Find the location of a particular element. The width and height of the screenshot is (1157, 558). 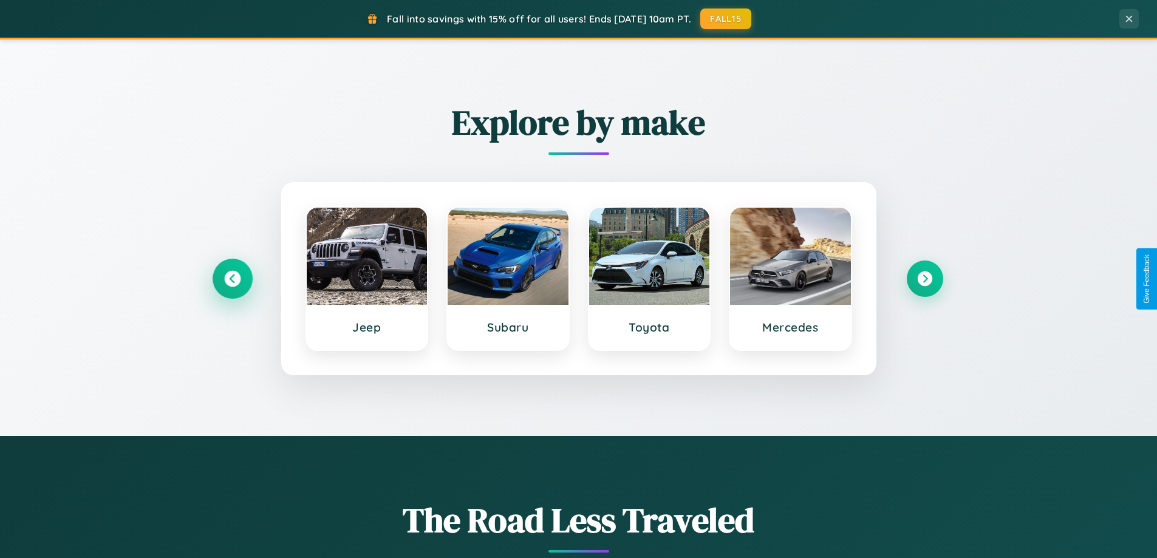

h1: The Road Less Traveled is located at coordinates (579, 520).